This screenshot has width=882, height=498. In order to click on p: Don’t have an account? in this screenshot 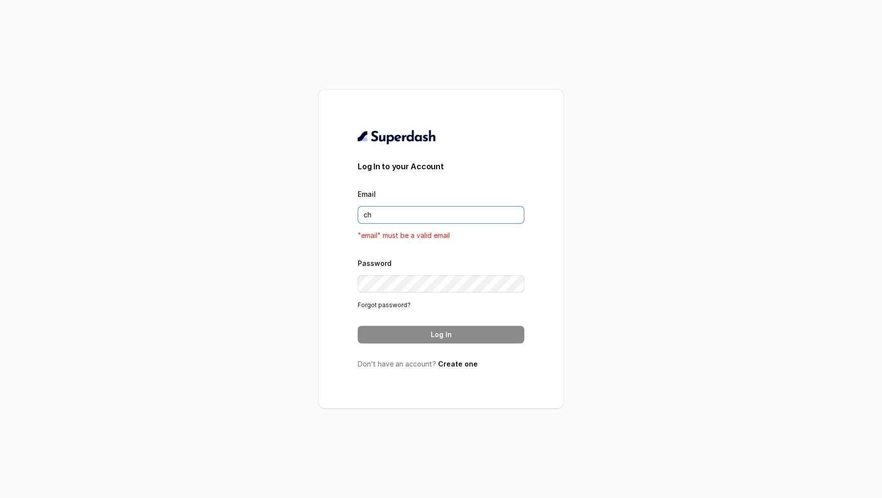, I will do `click(441, 364)`.